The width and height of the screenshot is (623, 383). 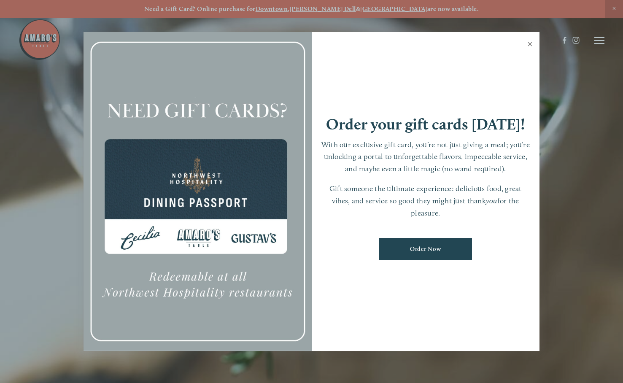 What do you see at coordinates (425, 249) in the screenshot?
I see `a: Order Now` at bounding box center [425, 249].